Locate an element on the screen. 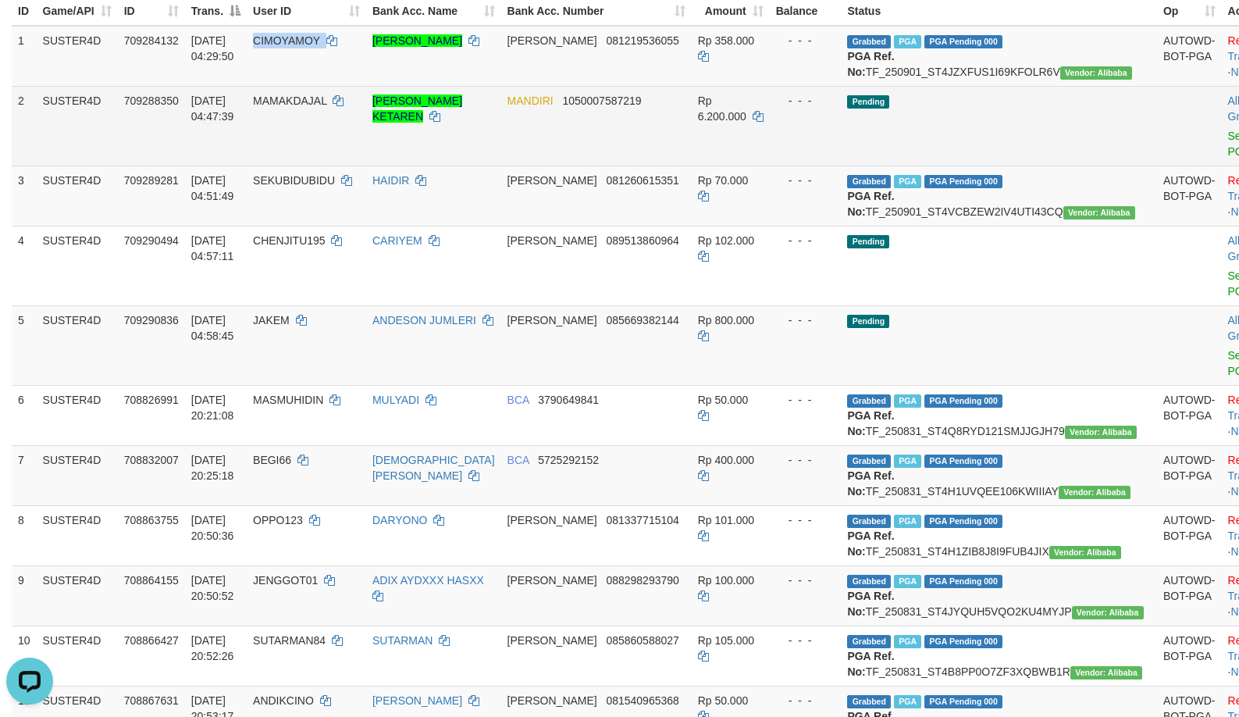 The height and width of the screenshot is (717, 1239). span: Rp 358.000 is located at coordinates (726, 41).